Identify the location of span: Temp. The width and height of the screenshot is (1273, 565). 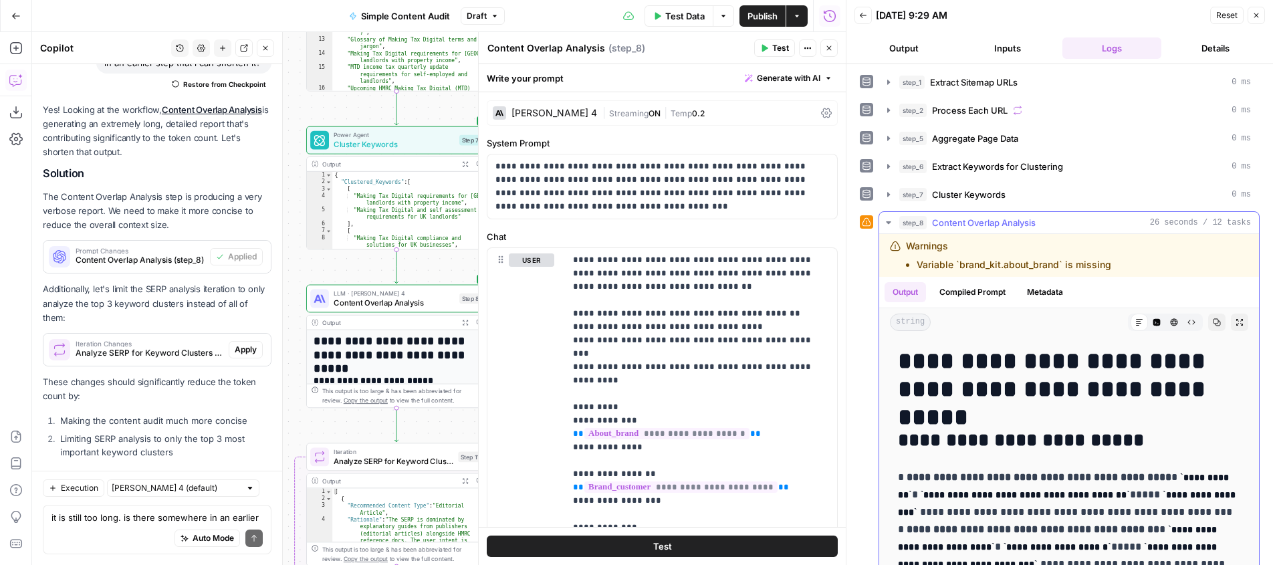
(681, 113).